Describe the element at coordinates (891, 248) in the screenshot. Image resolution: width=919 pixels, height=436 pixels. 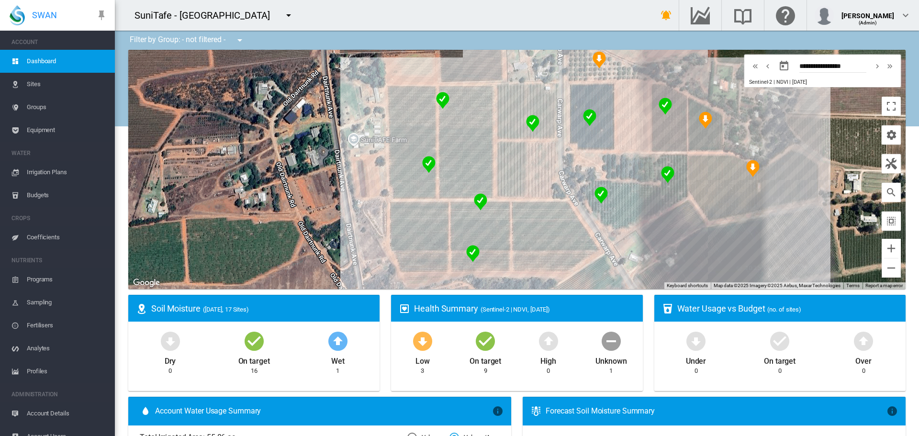
I see `button: Zoom in` at that location.